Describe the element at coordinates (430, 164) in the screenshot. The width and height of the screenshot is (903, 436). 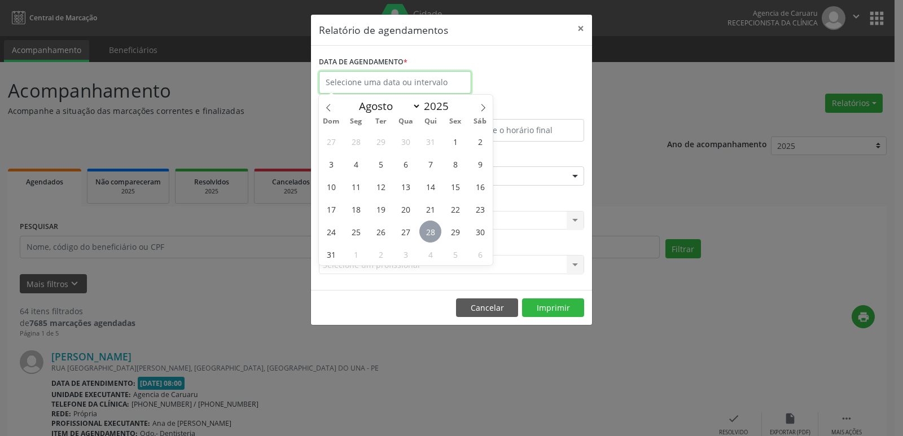
I see `span: Agosto 7, 2025` at that location.